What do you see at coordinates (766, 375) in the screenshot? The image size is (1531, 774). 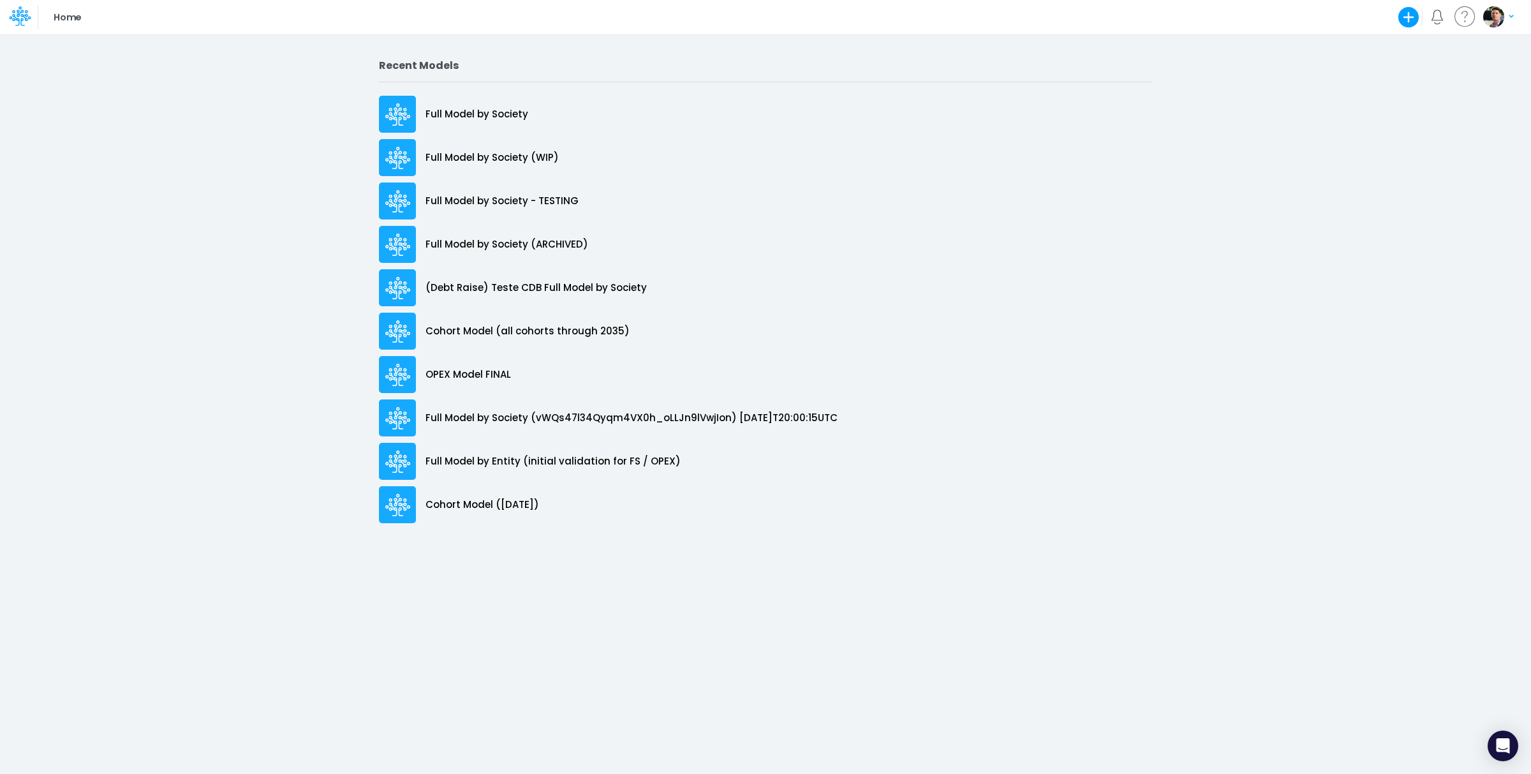 I see `a: OPEX Model FINAL` at bounding box center [766, 375].